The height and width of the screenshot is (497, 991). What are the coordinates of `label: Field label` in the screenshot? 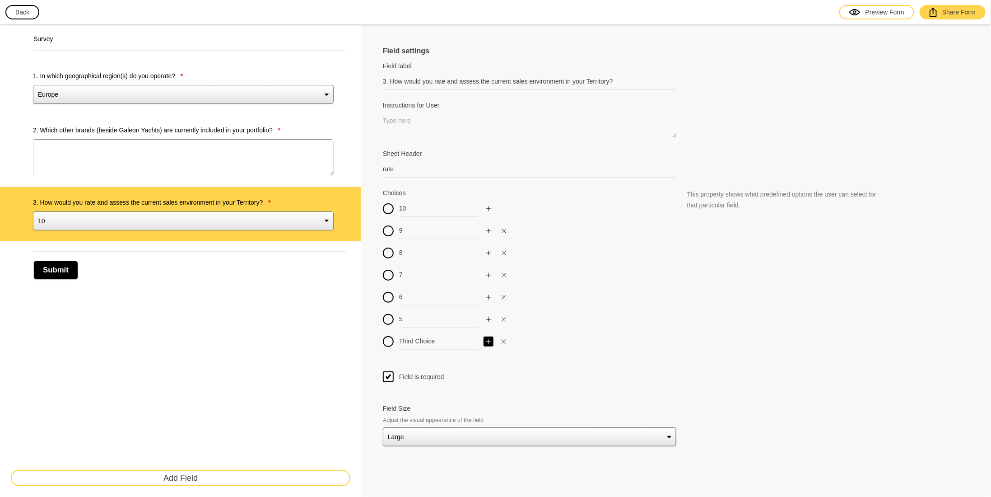 It's located at (530, 66).